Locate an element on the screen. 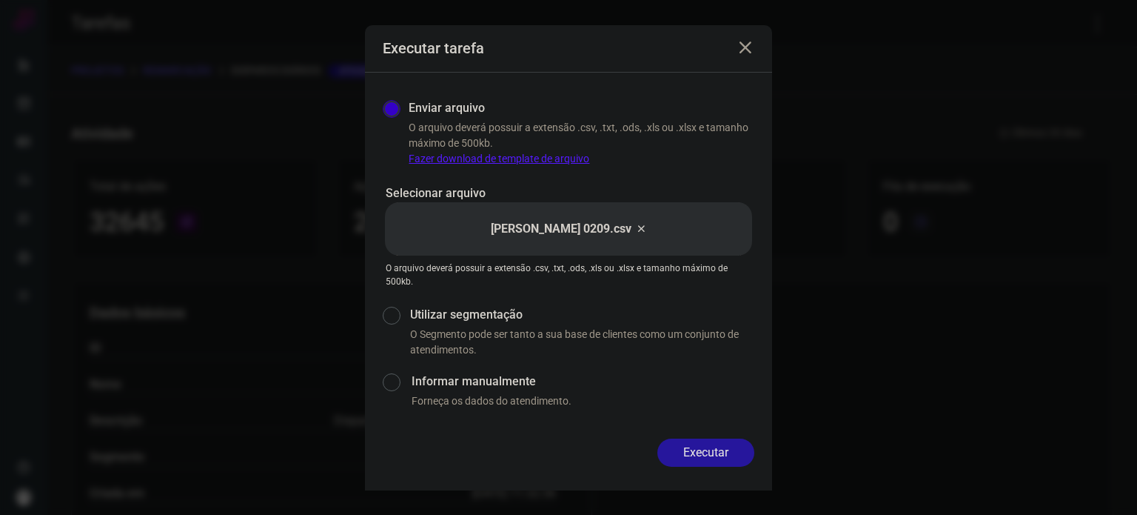  button: Executar is located at coordinates (706, 452).